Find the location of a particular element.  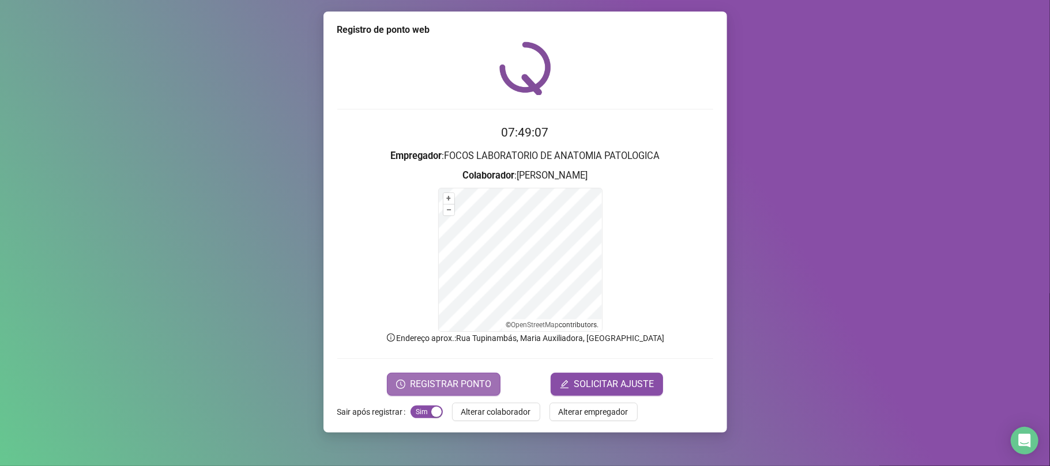

label: Sair após registrar is located at coordinates (374, 412).